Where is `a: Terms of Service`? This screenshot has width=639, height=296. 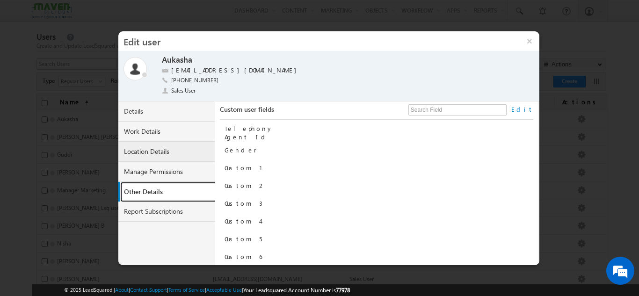 a: Terms of Service is located at coordinates (187, 290).